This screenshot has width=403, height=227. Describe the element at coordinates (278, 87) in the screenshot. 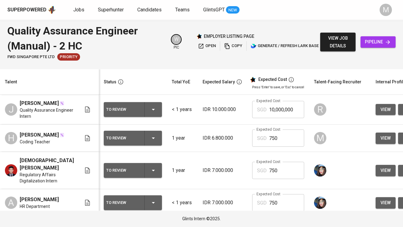

I see `p: Press 'Enter' to save, or 'Esc' to cancel` at that location.